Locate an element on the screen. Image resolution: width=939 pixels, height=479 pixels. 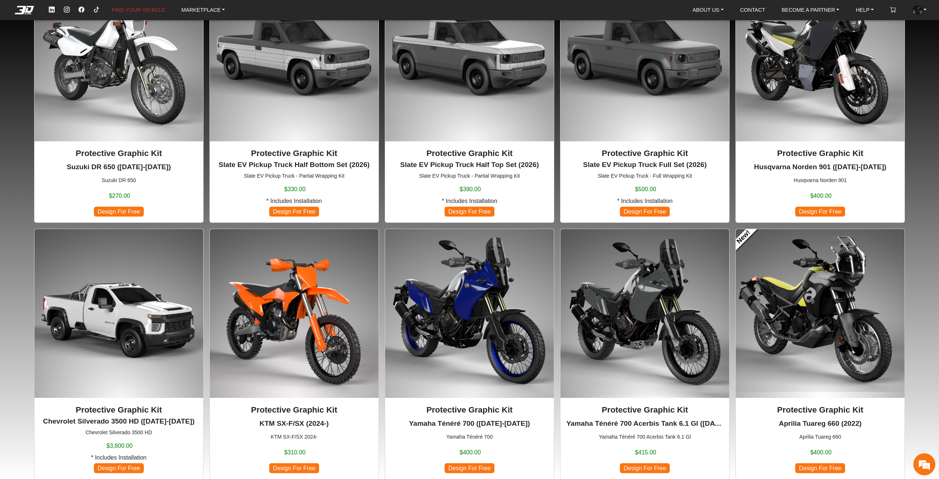
small: Slate EV Pickup Truck - Full Wrapping Kit is located at coordinates (645, 176).